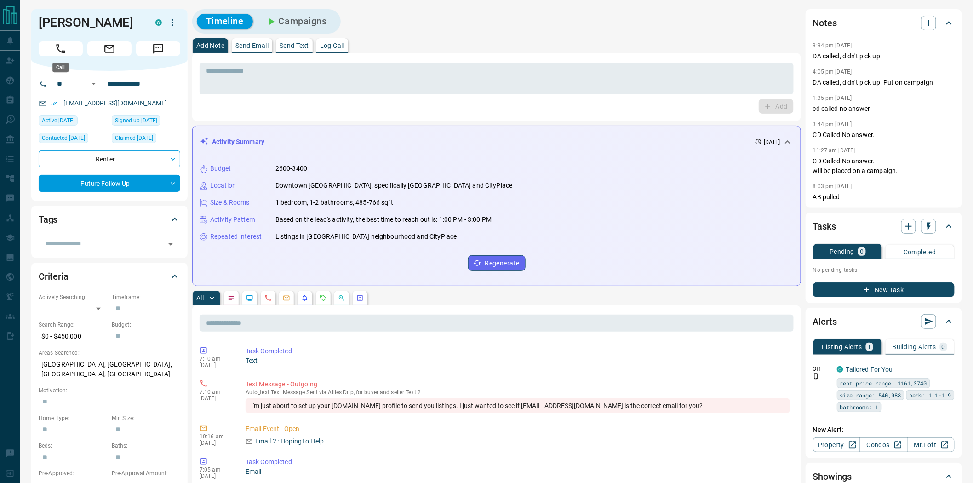 The width and height of the screenshot is (973, 483). I want to click on p: Pre-Approved:, so click(73, 473).